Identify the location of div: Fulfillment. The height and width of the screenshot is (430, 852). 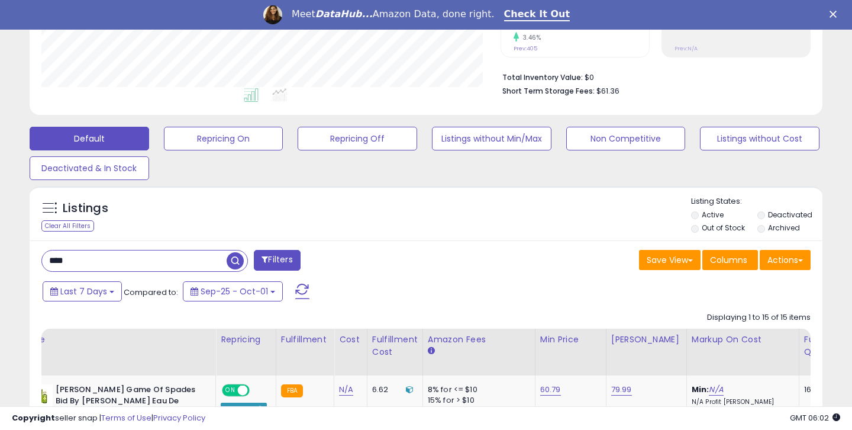
(305, 339).